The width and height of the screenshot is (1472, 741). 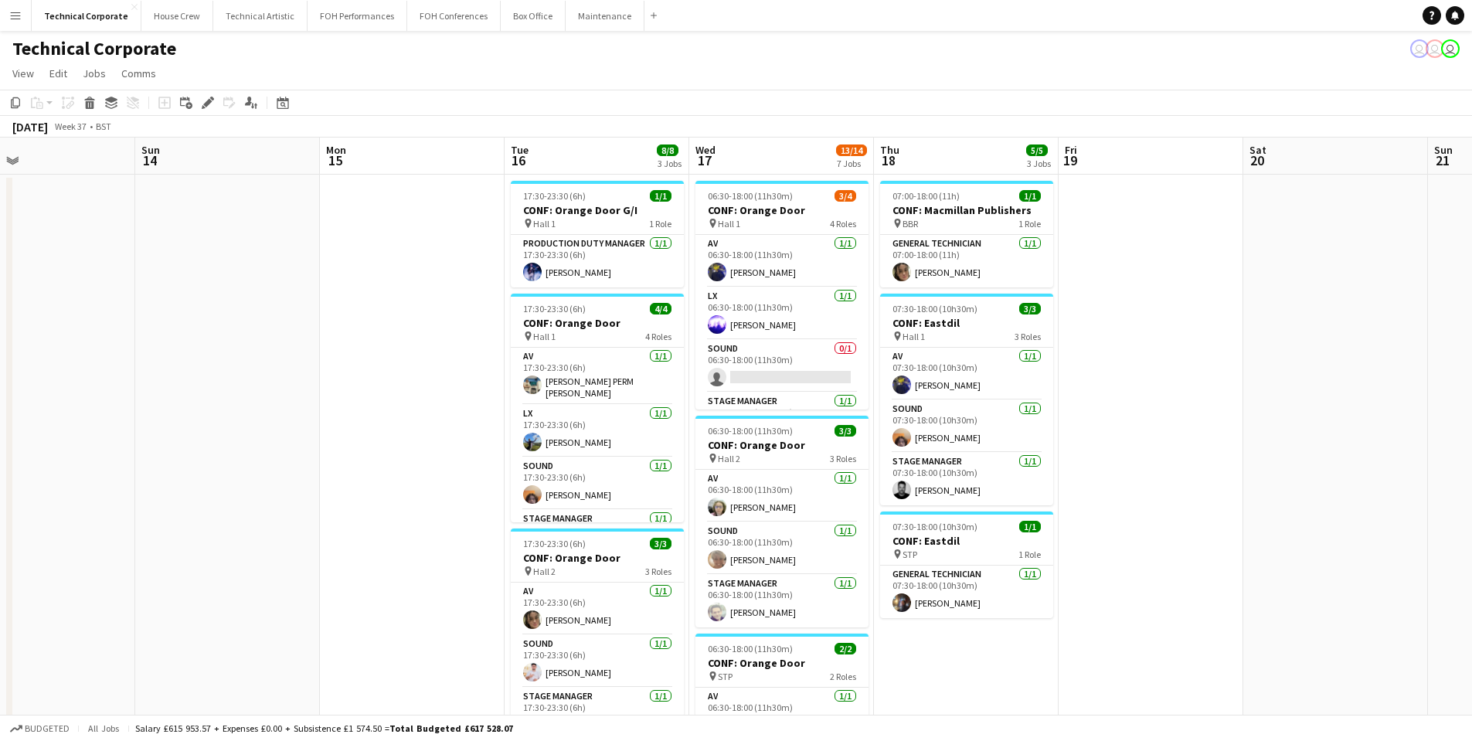 I want to click on a: Edit, so click(x=58, y=73).